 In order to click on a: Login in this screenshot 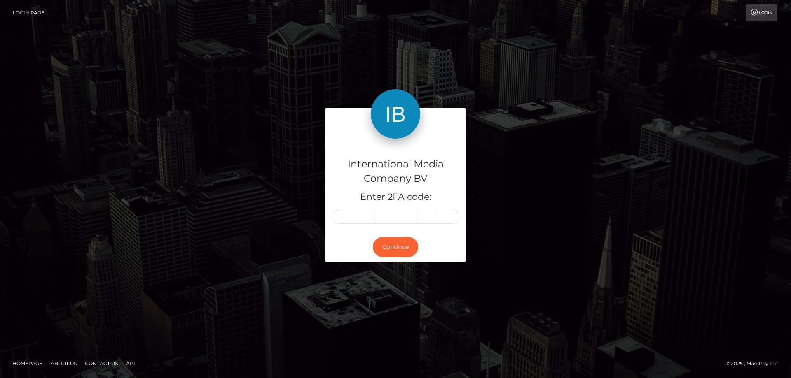, I will do `click(761, 13)`.